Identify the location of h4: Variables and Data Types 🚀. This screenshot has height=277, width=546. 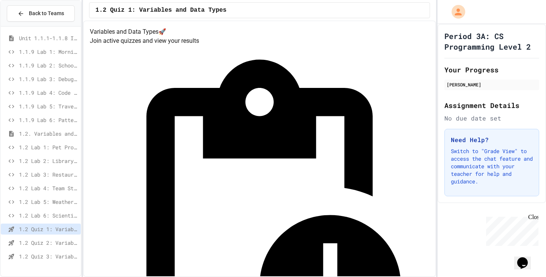
(259, 32).